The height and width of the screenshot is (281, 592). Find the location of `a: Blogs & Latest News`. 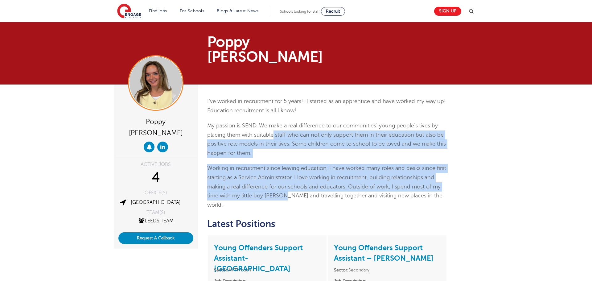

a: Blogs & Latest News is located at coordinates (238, 11).